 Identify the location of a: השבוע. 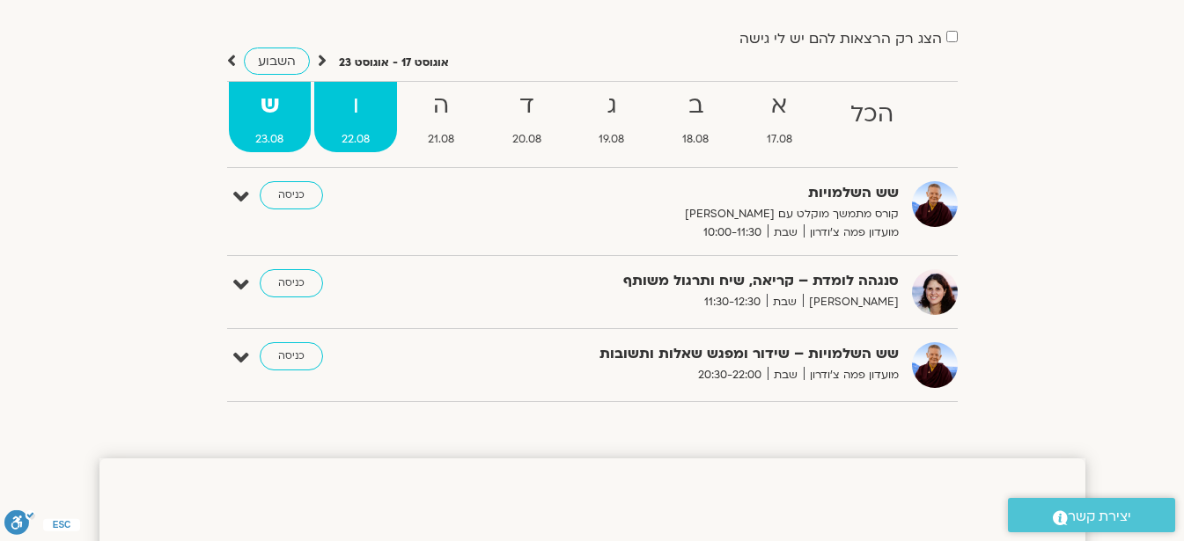
(276, 61).